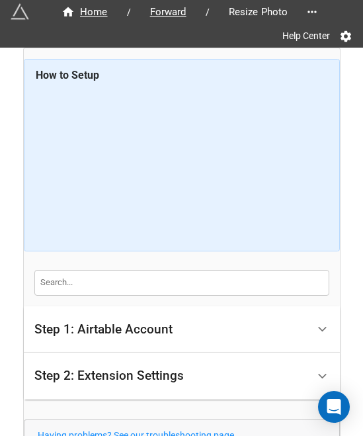  Describe the element at coordinates (168, 12) in the screenshot. I see `a: Forward` at that location.